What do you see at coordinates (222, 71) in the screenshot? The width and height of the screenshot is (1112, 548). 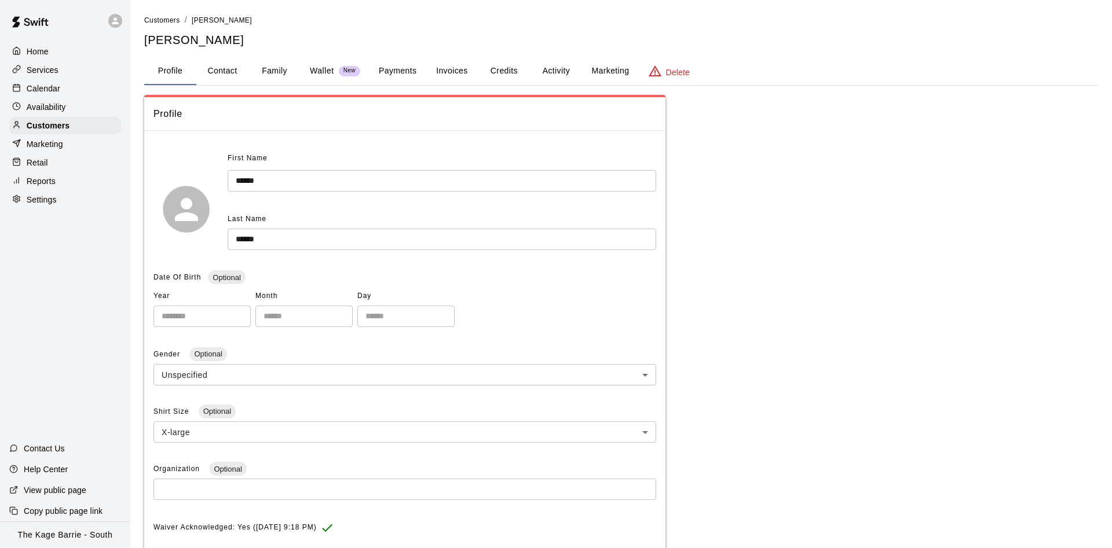 I see `button: Contact` at bounding box center [222, 71].